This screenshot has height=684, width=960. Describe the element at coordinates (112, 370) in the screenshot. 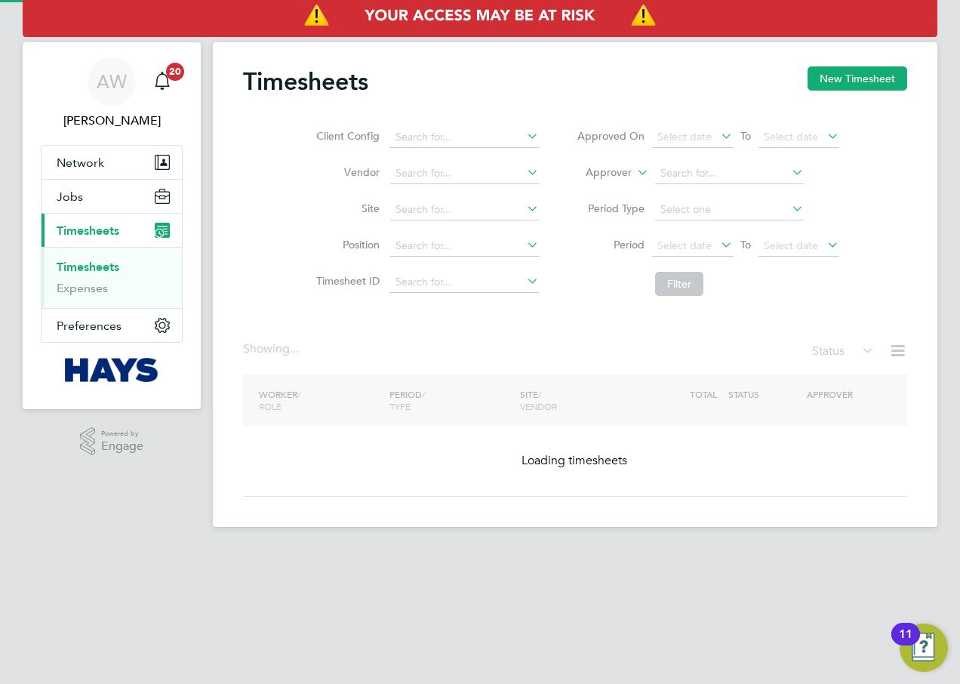

I see `img: hays-logo-retina.png` at that location.